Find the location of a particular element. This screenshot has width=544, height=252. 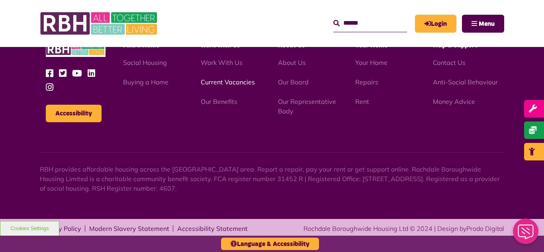

a: Social Housing - open in a new tab is located at coordinates (145, 63).